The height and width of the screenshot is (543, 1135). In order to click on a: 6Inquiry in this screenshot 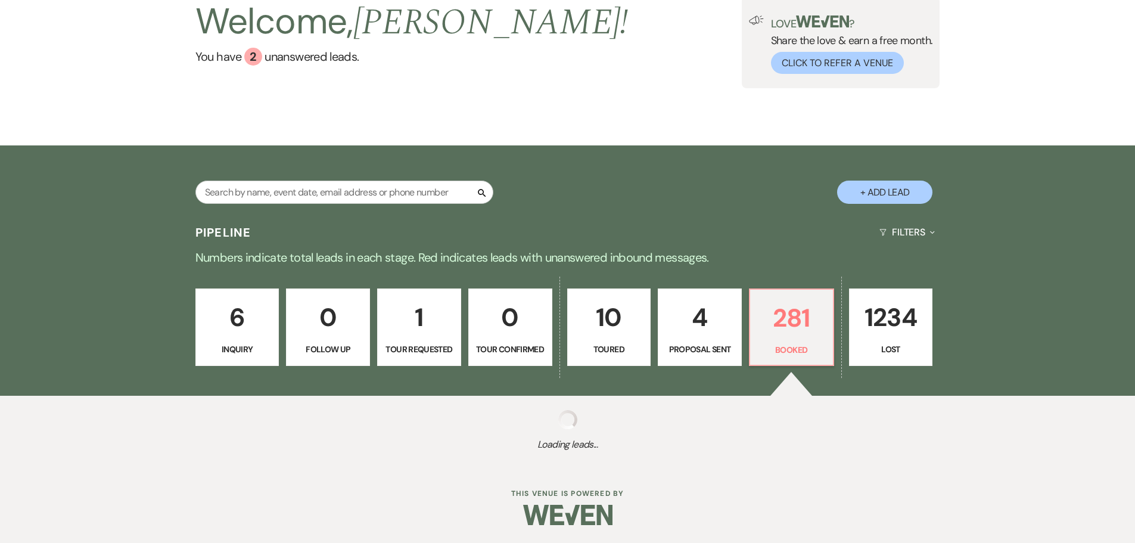, I will do `click(237, 327)`.